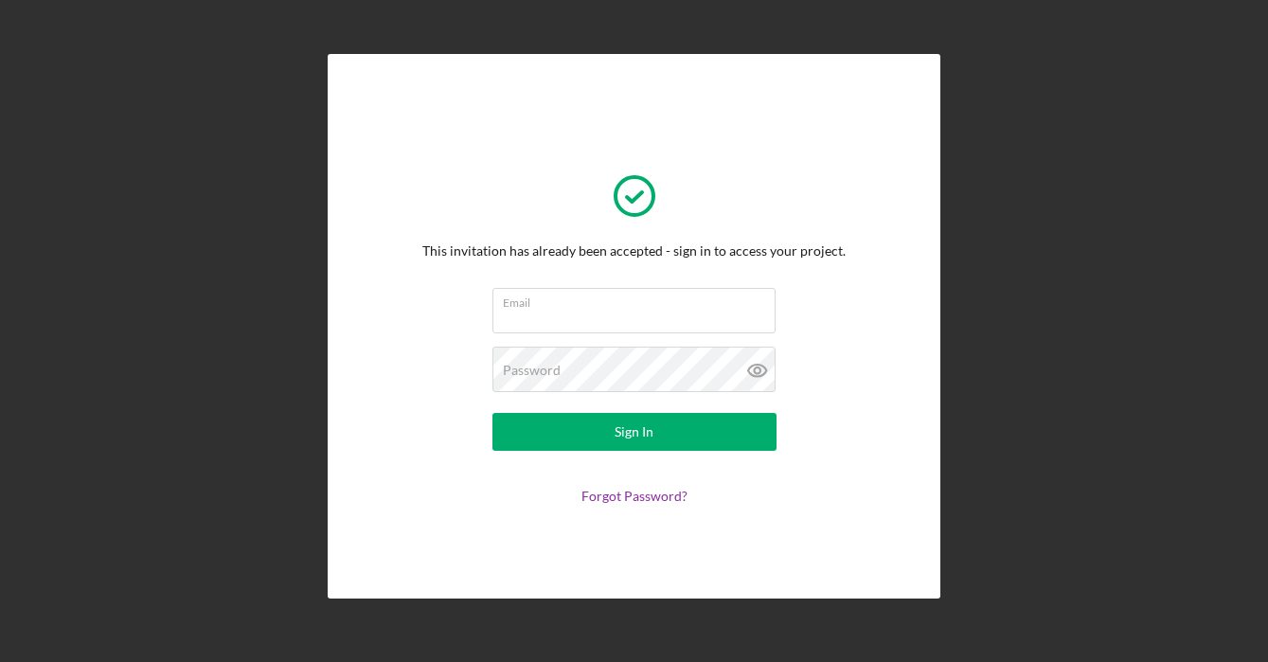 Image resolution: width=1268 pixels, height=662 pixels. What do you see at coordinates (531, 370) in the screenshot?
I see `label: Password` at bounding box center [531, 370].